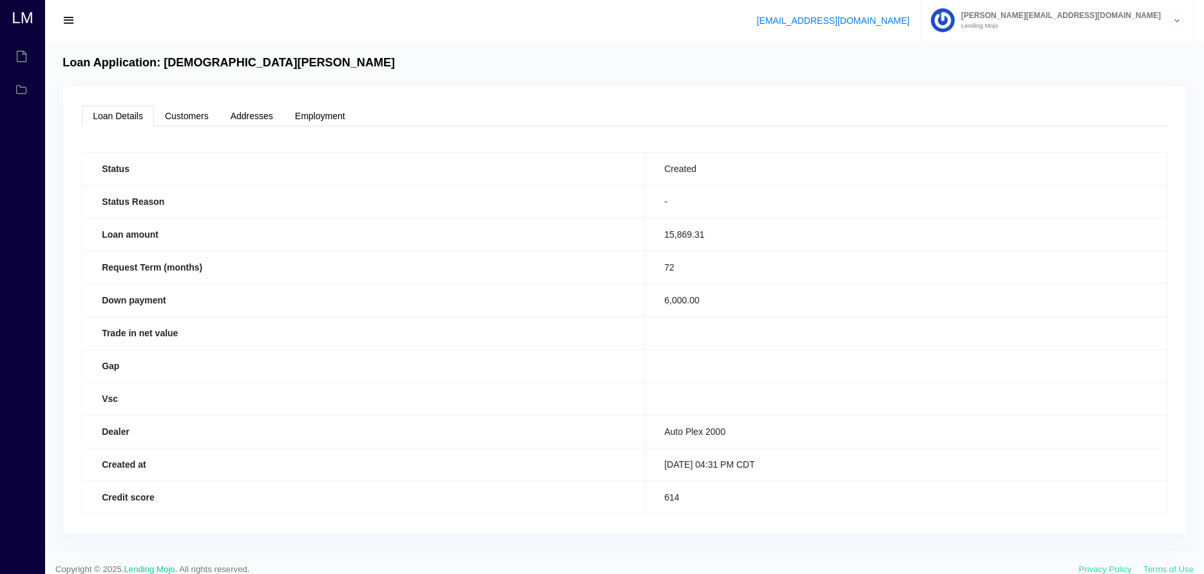 The width and height of the screenshot is (1204, 574). I want to click on small: Lending Mojo, so click(1057, 26).